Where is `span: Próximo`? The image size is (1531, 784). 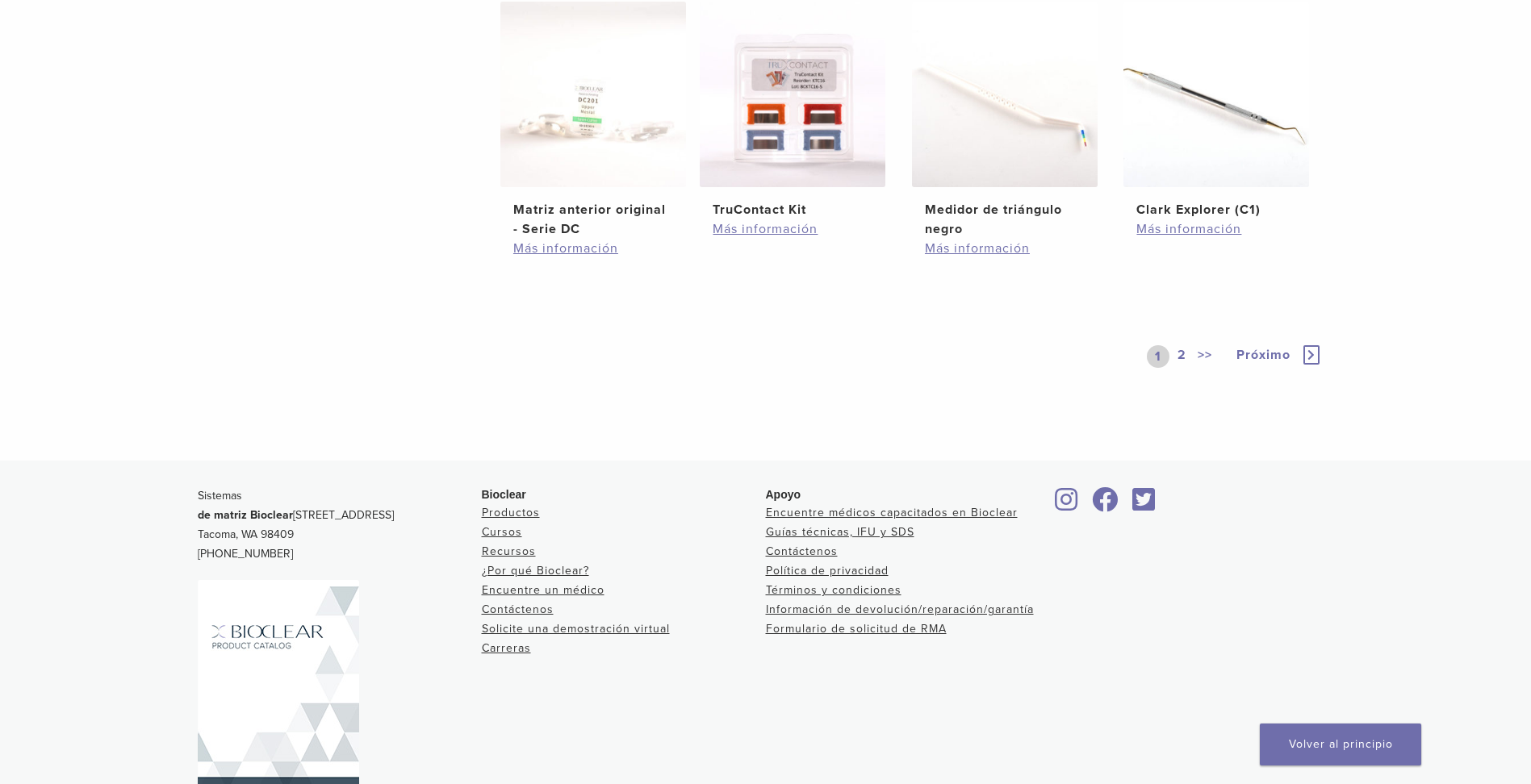 span: Próximo is located at coordinates (1263, 355).